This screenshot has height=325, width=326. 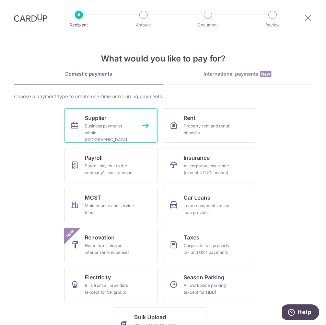 I want to click on span: Renovation, so click(x=100, y=237).